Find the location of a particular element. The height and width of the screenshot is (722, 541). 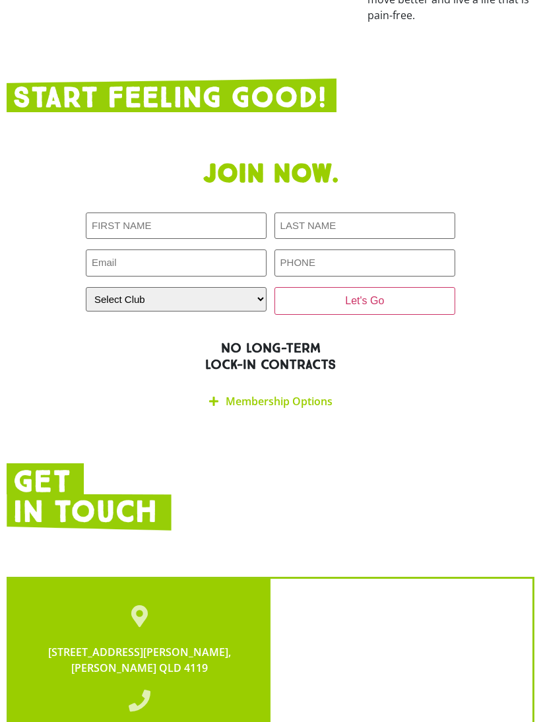

input: Let's Go is located at coordinates (365, 301).